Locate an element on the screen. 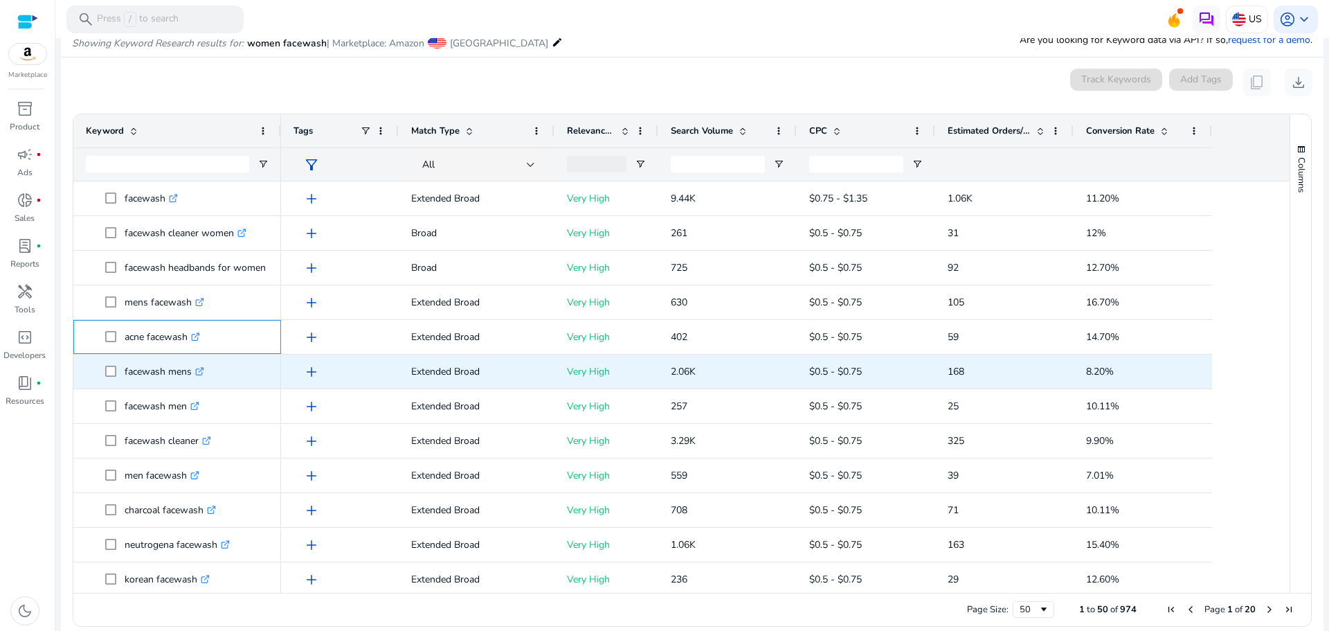 Image resolution: width=1329 pixels, height=631 pixels. input: Search Volume Filter Input is located at coordinates (718, 164).